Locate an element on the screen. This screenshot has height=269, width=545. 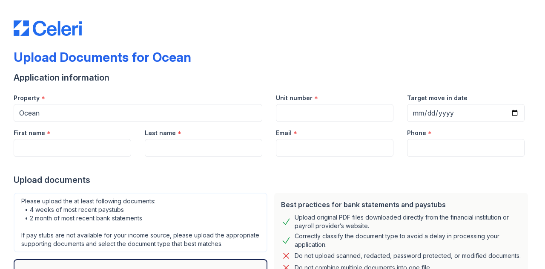
div: Correctly classify the document type to avoid a delay in processing your application. is located at coordinates (408, 240).